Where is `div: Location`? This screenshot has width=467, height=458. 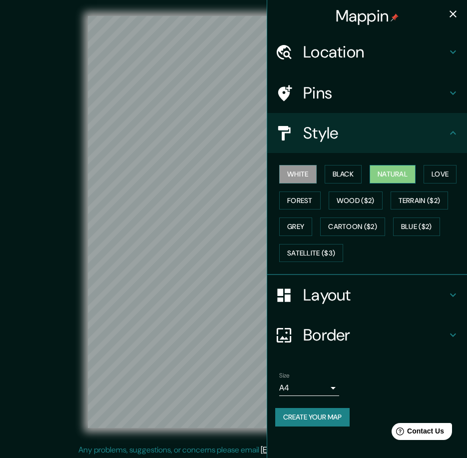
div: Location is located at coordinates (367, 52).